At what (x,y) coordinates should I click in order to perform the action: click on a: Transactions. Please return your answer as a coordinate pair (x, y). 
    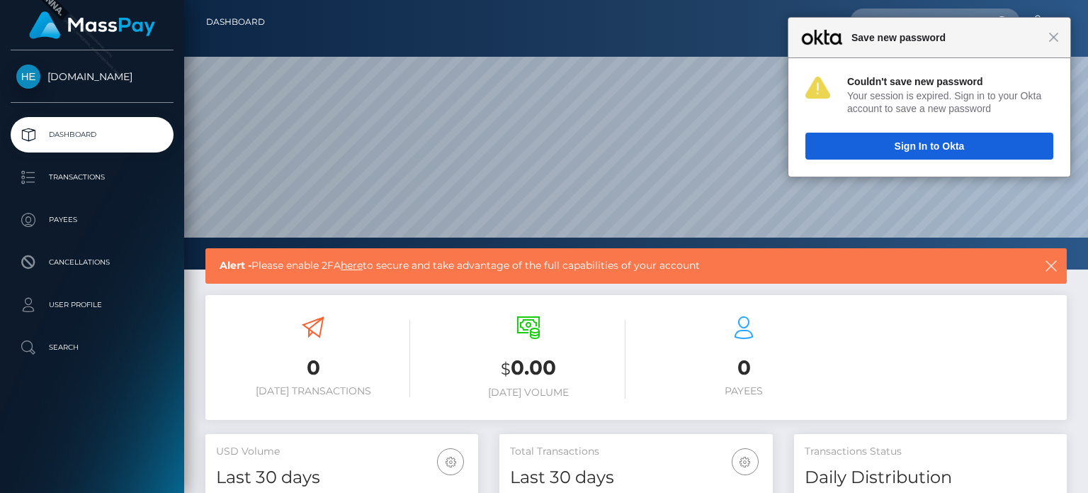
    Looking at the image, I should click on (92, 177).